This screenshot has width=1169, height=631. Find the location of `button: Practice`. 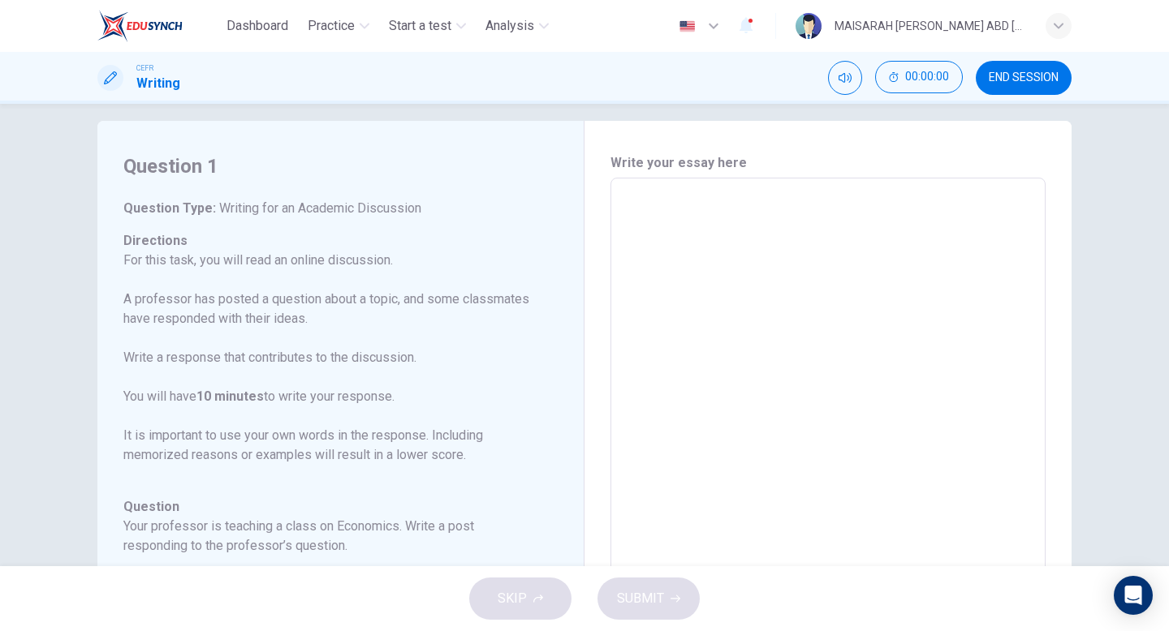

button: Practice is located at coordinates (338, 26).